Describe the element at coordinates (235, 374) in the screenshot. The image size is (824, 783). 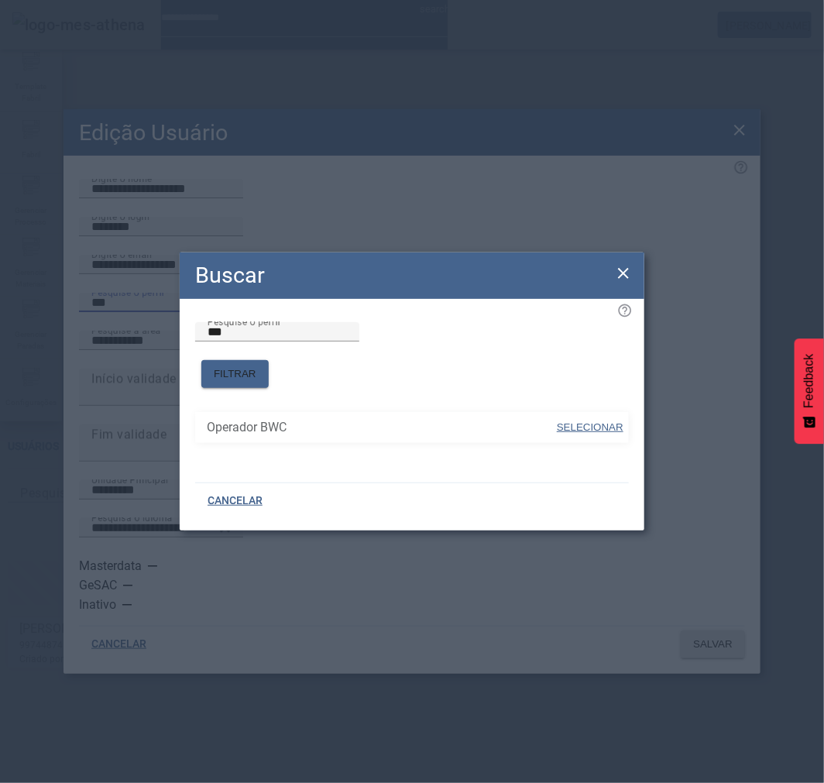
I see `span: FILTRAR` at that location.